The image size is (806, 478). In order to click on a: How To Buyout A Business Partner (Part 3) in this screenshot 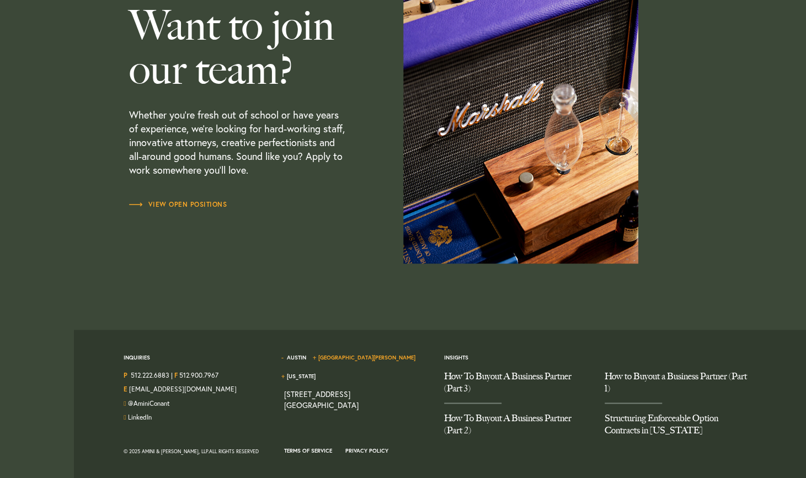, I will do `click(516, 386)`.